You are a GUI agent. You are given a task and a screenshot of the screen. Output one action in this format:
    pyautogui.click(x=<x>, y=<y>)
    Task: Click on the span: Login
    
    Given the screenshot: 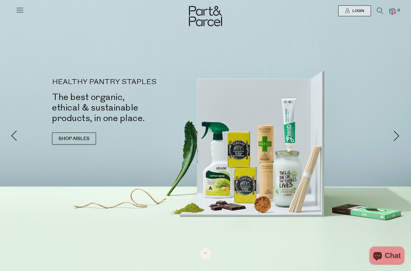 What is the action you would take?
    pyautogui.click(x=357, y=11)
    